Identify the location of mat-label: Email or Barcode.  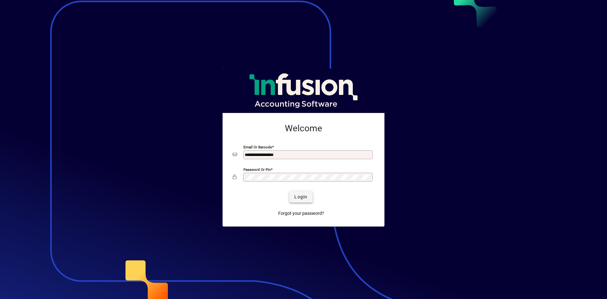
(257, 147).